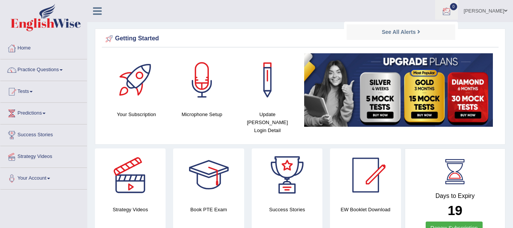 This screenshot has width=513, height=228. Describe the element at coordinates (300, 39) in the screenshot. I see `div: Getting Started` at that location.